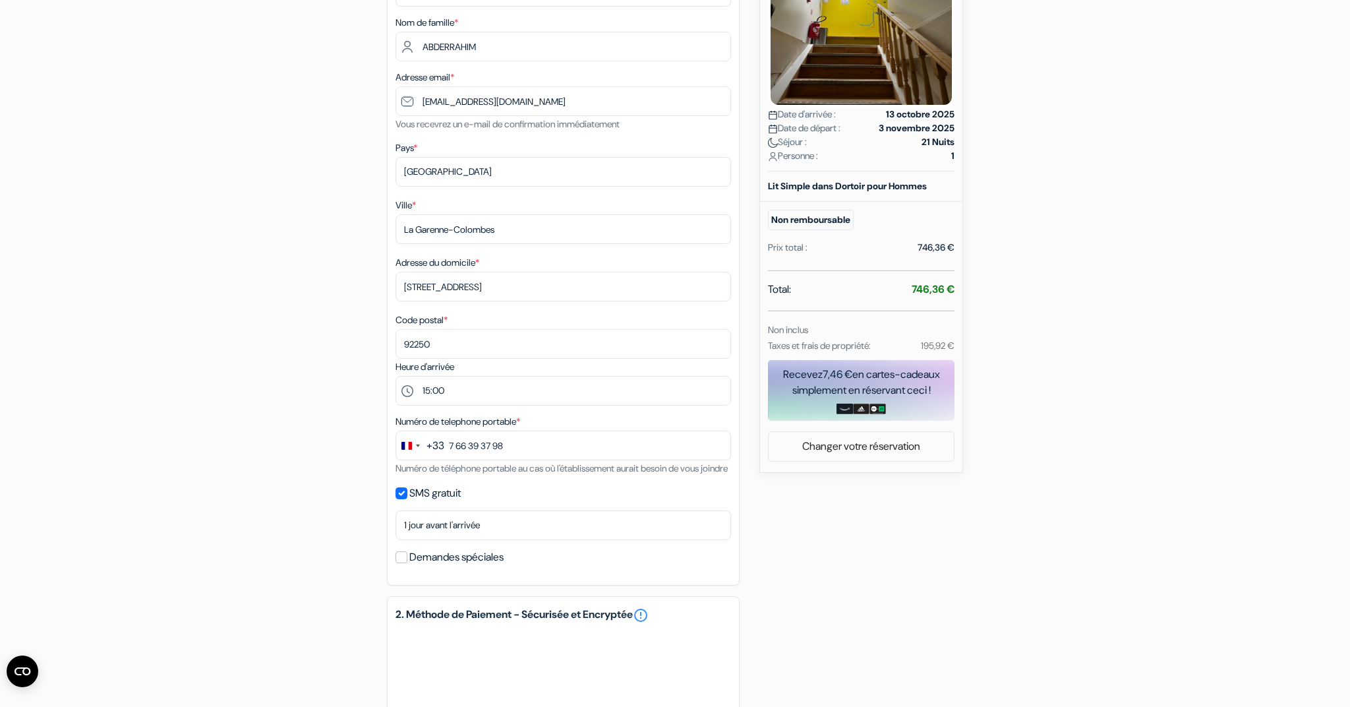 The image size is (1350, 707). What do you see at coordinates (563, 615) in the screenshot?
I see `h5: 2. Méthode de Paiement - Sécurisée et Encryptée` at bounding box center [563, 615].